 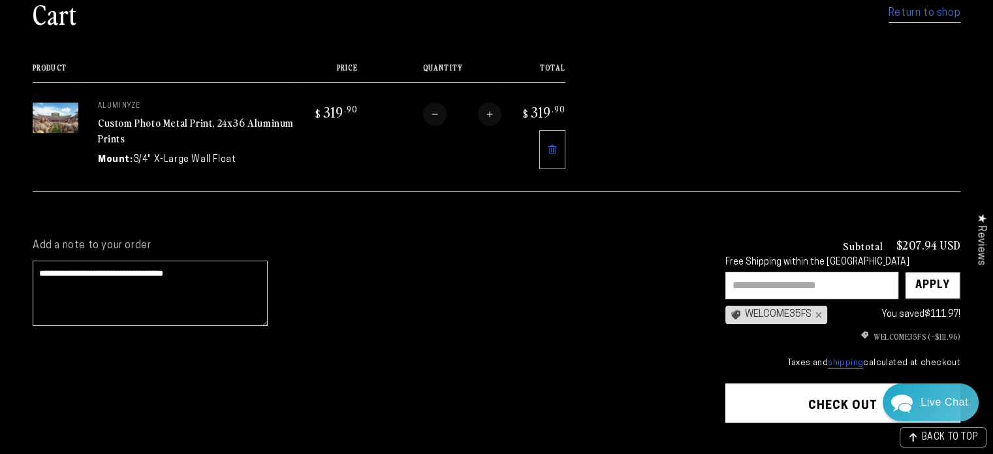 What do you see at coordinates (163, 72) in the screenshot?
I see `th: Product` at bounding box center [163, 72].